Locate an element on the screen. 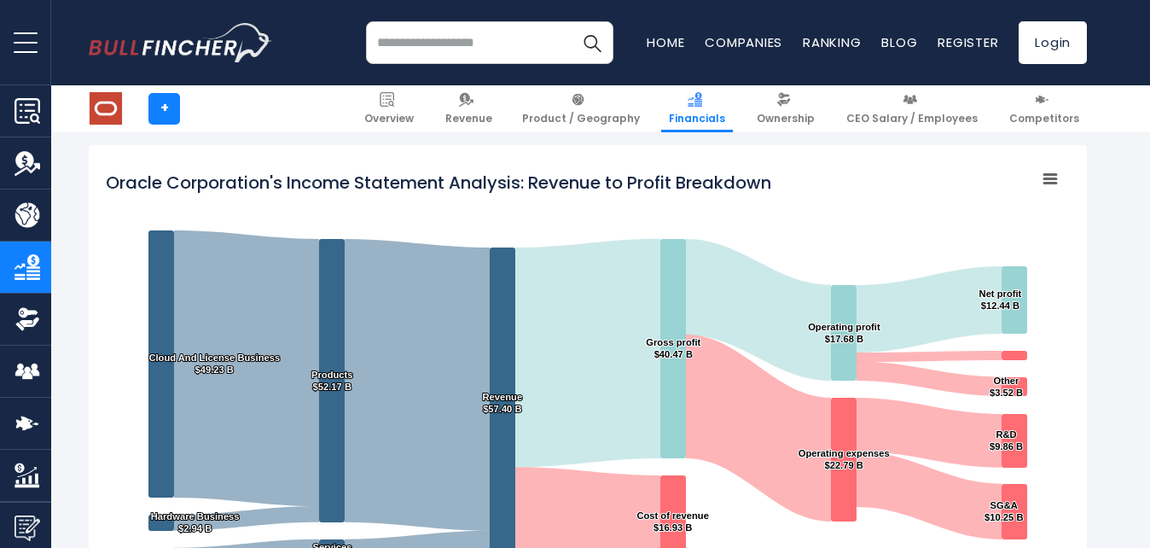 Image resolution: width=1150 pixels, height=548 pixels. text: Revenue $57.40 B is located at coordinates (503, 403).